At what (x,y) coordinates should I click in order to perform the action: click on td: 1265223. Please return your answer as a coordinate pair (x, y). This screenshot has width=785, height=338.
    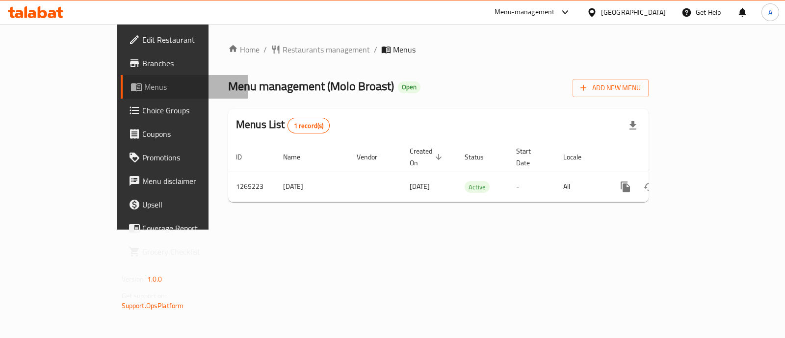
    Looking at the image, I should click on (252, 187).